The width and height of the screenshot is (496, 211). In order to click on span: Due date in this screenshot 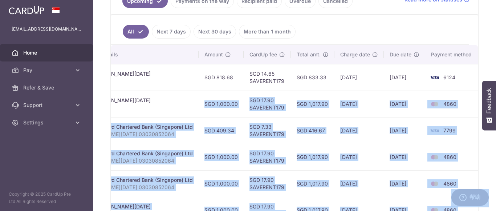, I will do `click(401, 54)`.